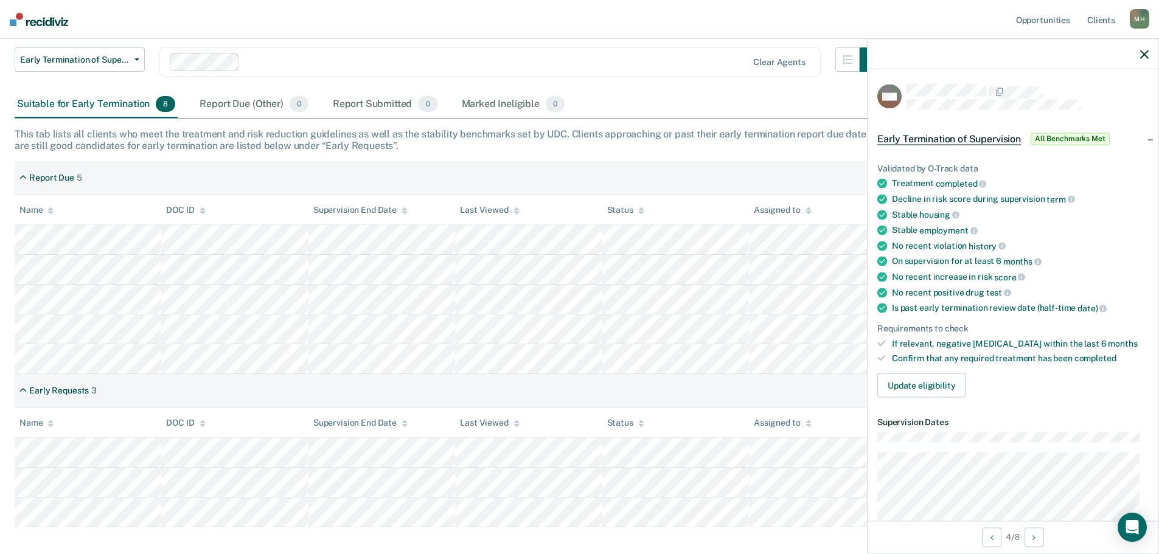  Describe the element at coordinates (79, 178) in the screenshot. I see `div: 5` at that location.